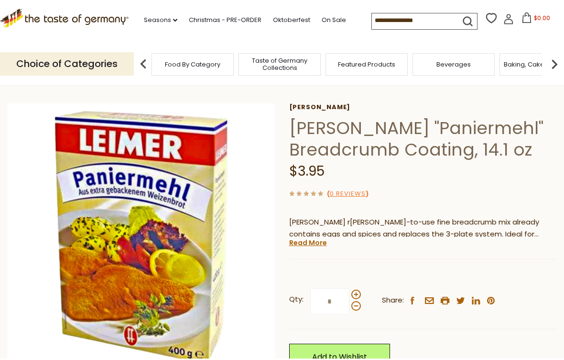 The width and height of the screenshot is (564, 360). Describe the element at coordinates (292, 22) in the screenshot. I see `a: Oktoberfest` at that location.